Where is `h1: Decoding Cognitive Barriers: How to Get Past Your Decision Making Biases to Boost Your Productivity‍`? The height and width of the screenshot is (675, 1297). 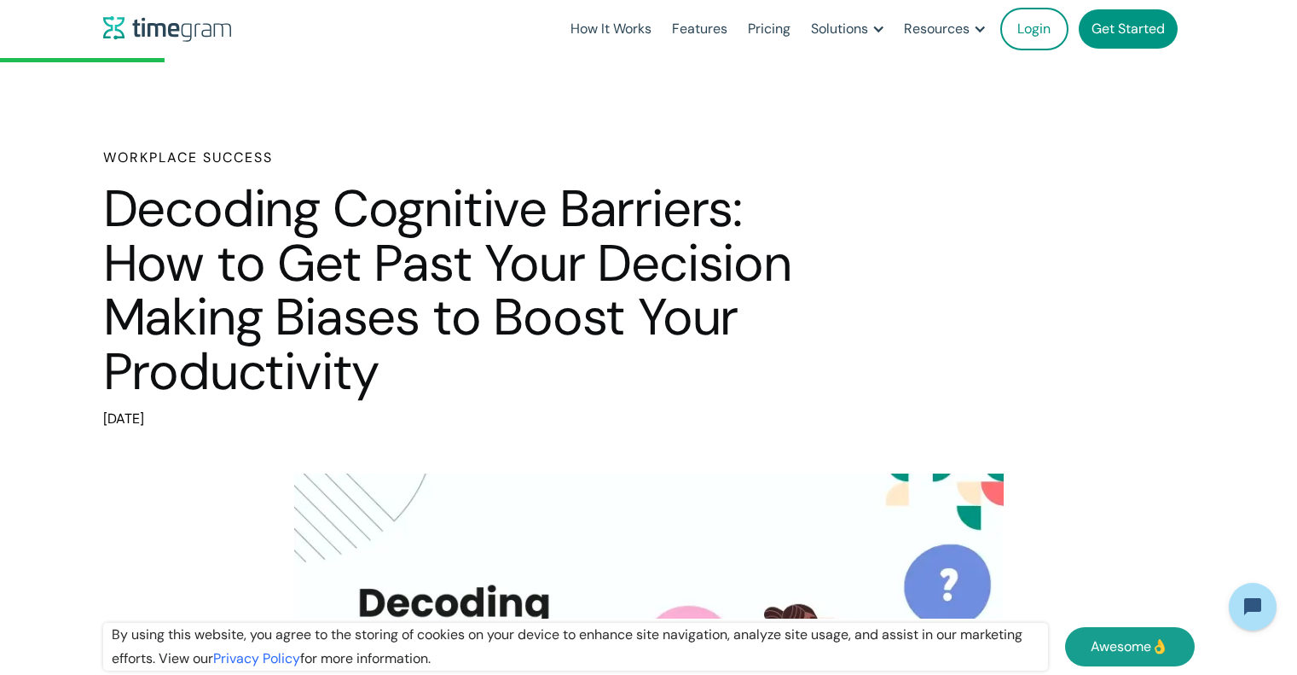
h1: Decoding Cognitive Barriers: How to Get Past Your Decision Making Biases to Boost Your Productivity‍ is located at coordinates (461, 290).